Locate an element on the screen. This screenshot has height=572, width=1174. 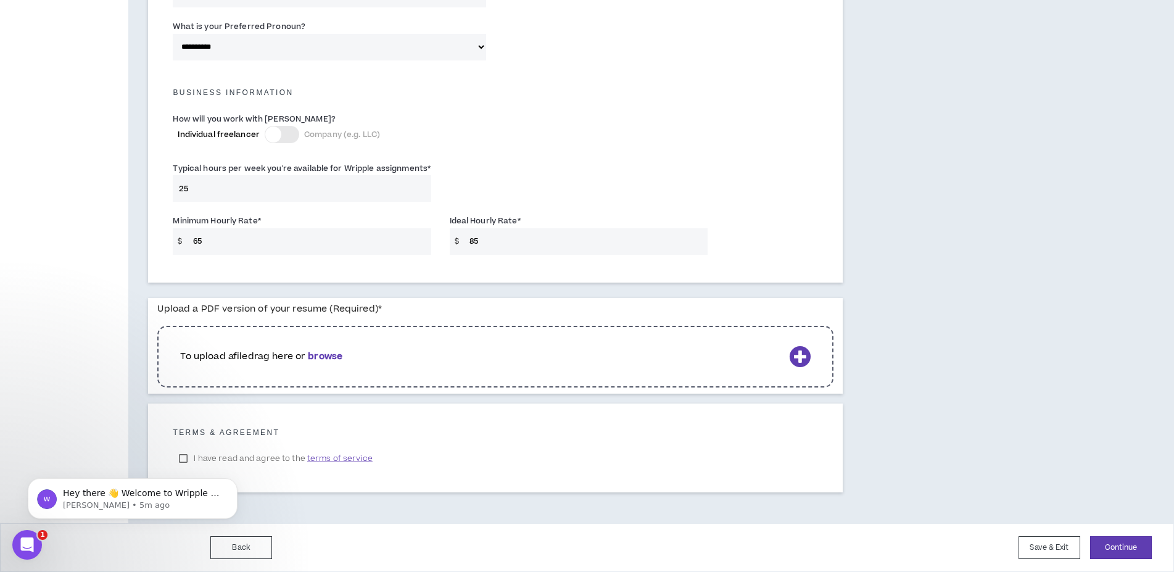
h5: Terms & Agreement is located at coordinates (495, 432).